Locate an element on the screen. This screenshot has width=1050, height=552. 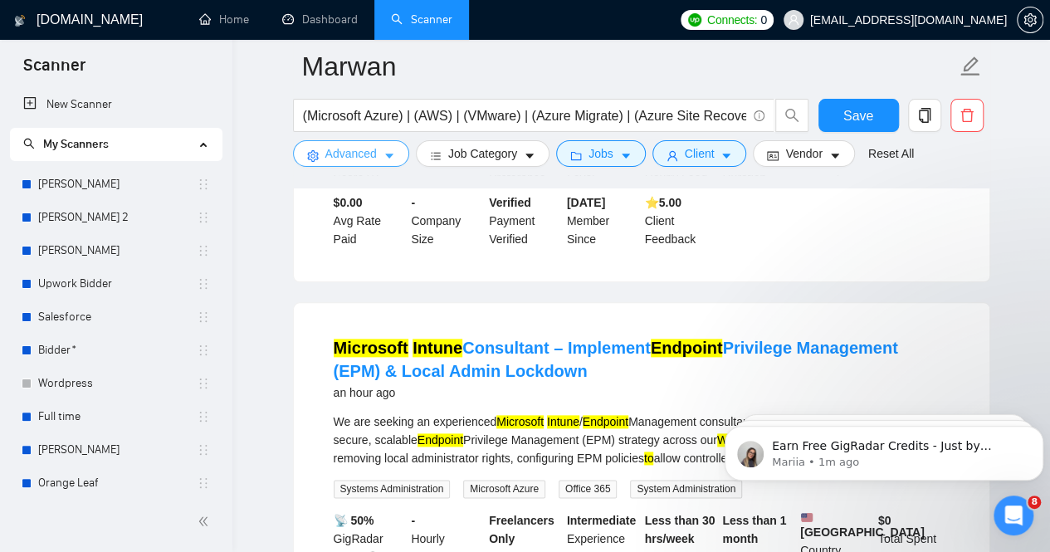
span: folder is located at coordinates (576, 155).